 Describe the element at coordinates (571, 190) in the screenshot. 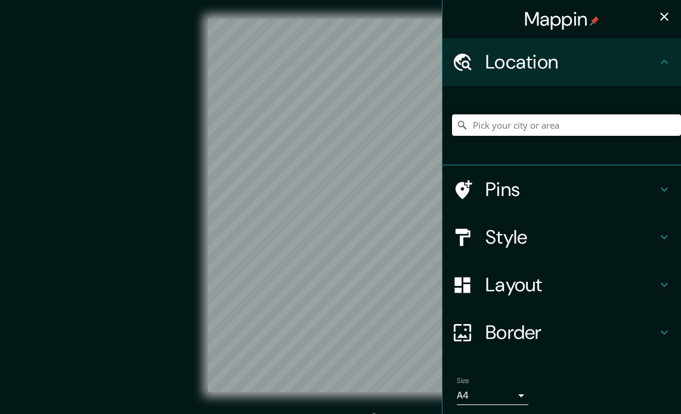

I see `h4: Pins` at that location.